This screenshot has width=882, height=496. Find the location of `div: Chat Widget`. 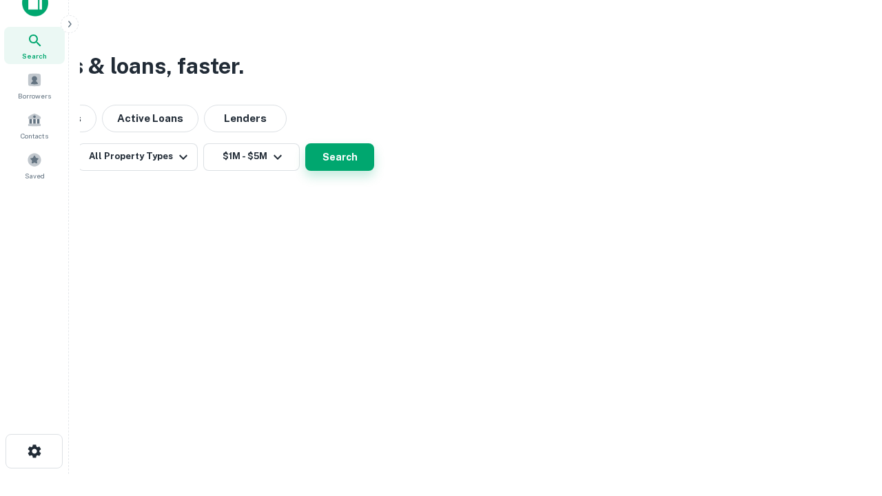

div: Chat Widget is located at coordinates (847, 419).